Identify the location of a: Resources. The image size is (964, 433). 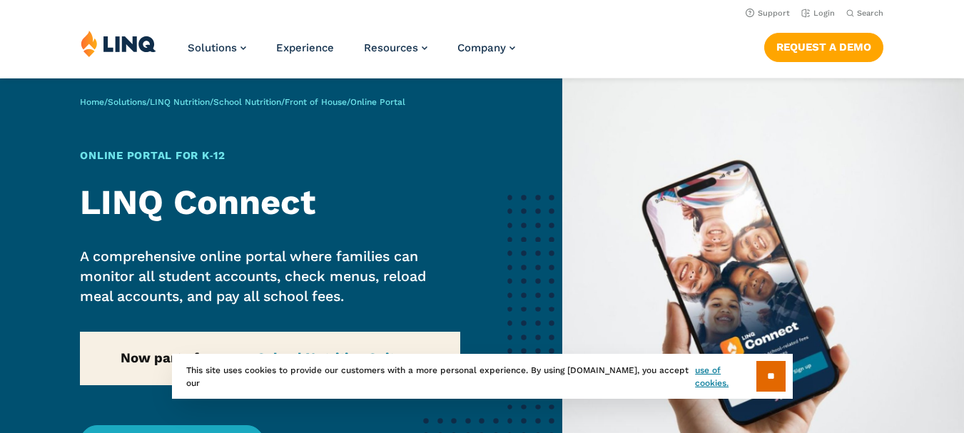
(395, 48).